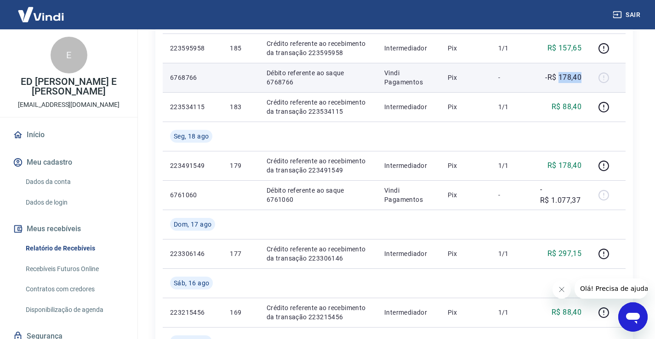 The image size is (655, 339). I want to click on img: Vindi, so click(41, 14).